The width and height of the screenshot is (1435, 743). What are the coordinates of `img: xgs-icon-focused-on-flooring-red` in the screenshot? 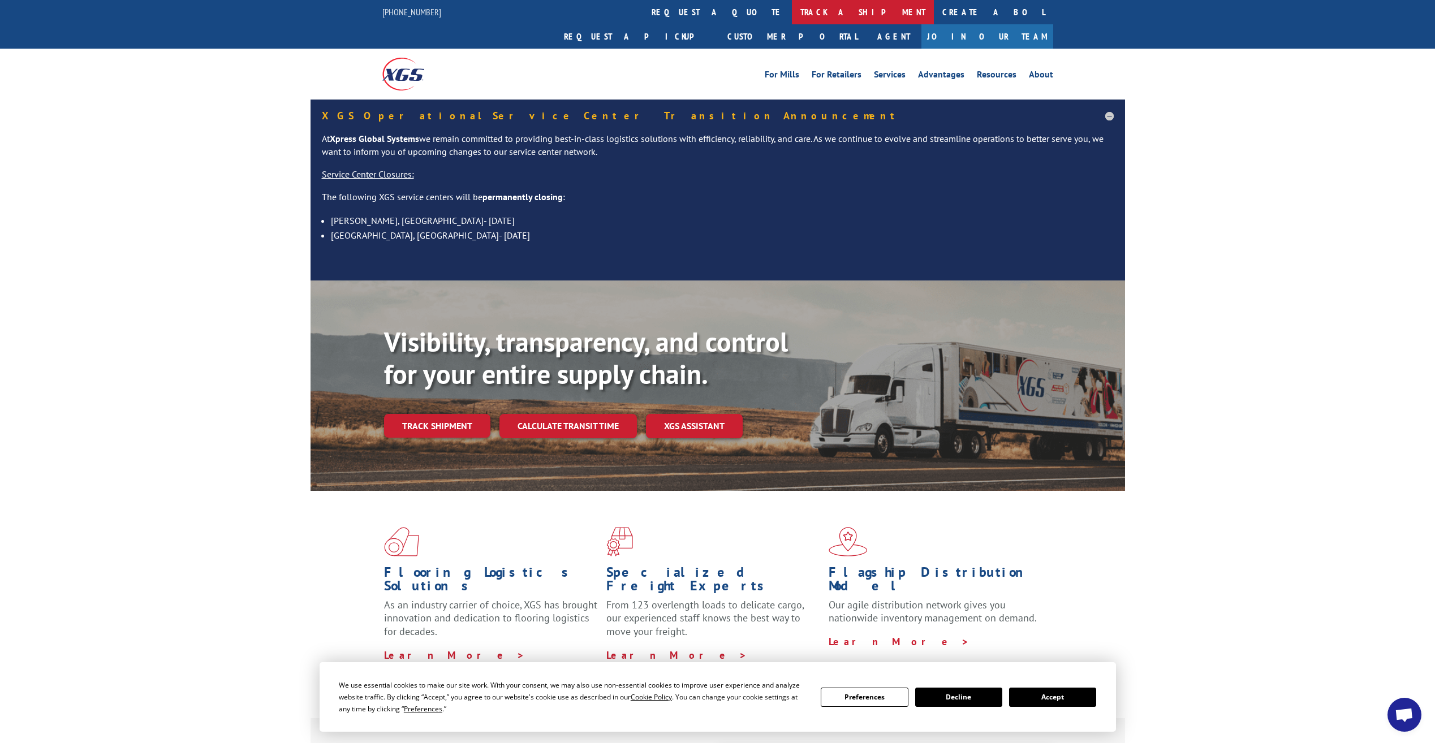 It's located at (619, 542).